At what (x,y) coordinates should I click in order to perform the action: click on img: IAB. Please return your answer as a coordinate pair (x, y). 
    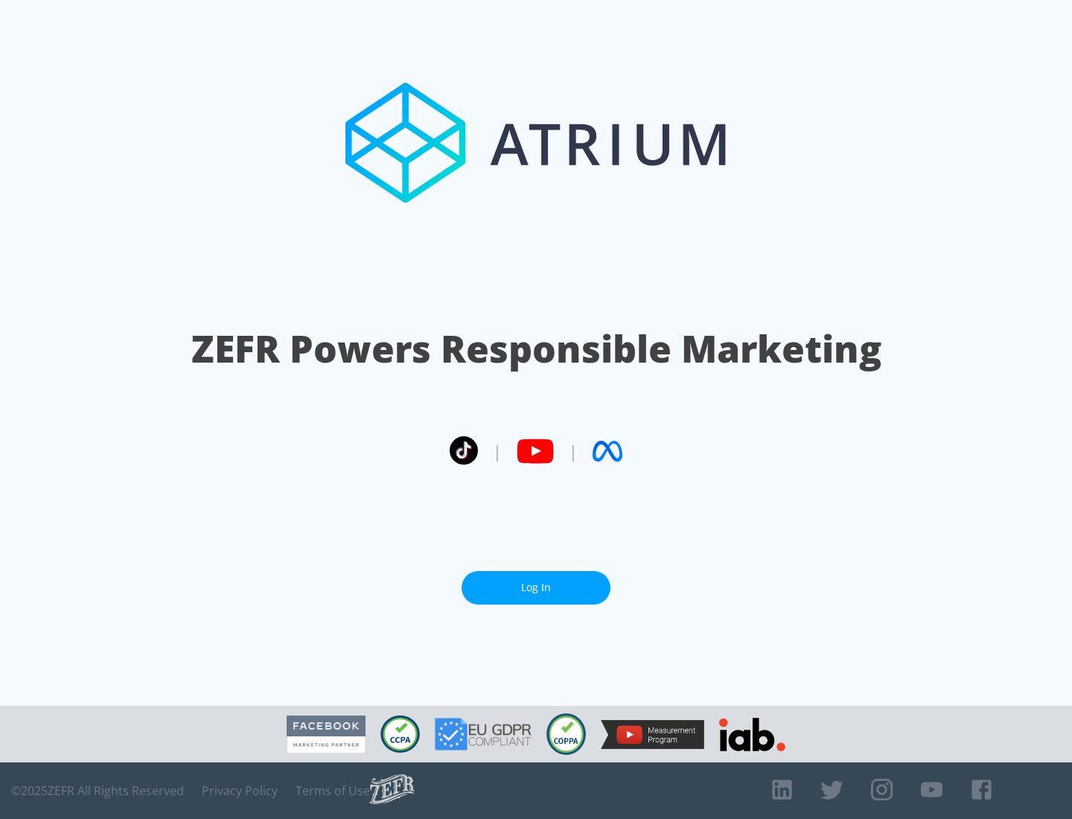
    Looking at the image, I should click on (752, 734).